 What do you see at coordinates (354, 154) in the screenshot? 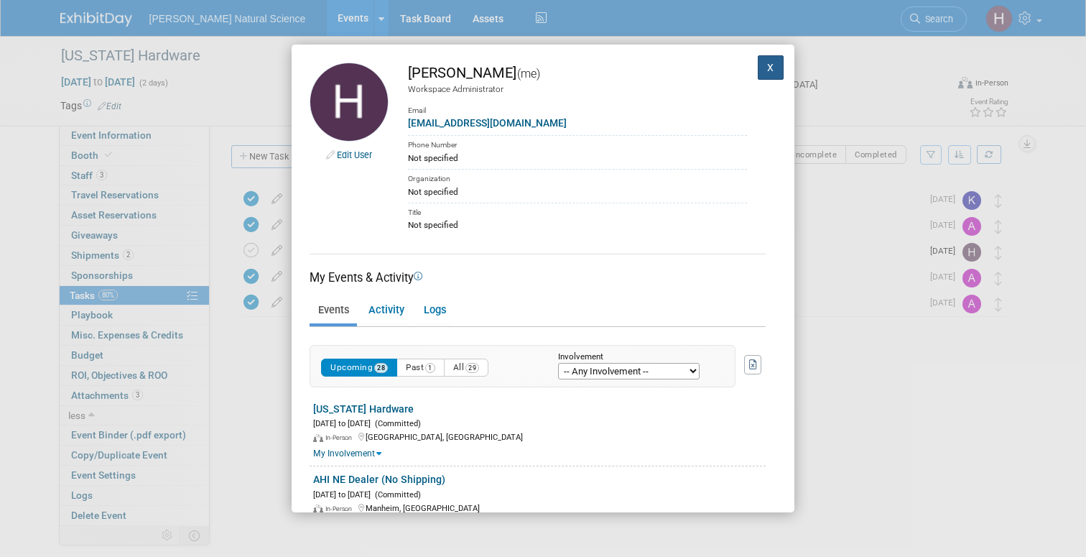
I see `a: Edit User` at bounding box center [354, 154].